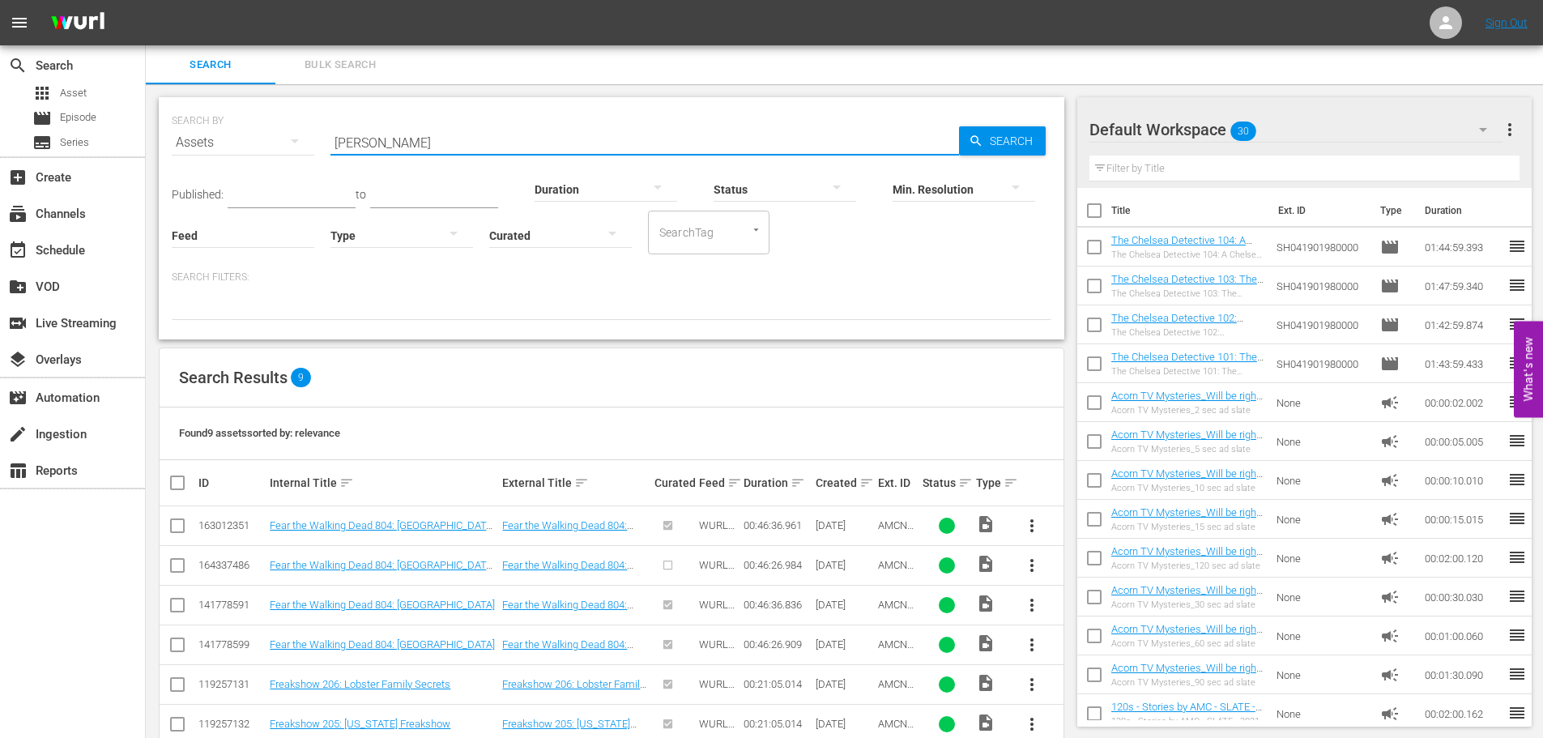 This screenshot has width=1543, height=738. What do you see at coordinates (1463, 519) in the screenshot?
I see `td: 00:00:15.015` at bounding box center [1463, 519].